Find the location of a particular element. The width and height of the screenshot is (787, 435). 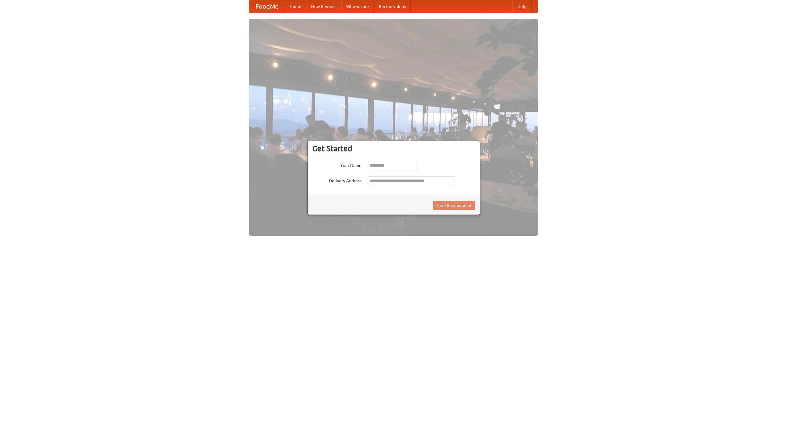

button: Find Restaurants! is located at coordinates (454, 205).